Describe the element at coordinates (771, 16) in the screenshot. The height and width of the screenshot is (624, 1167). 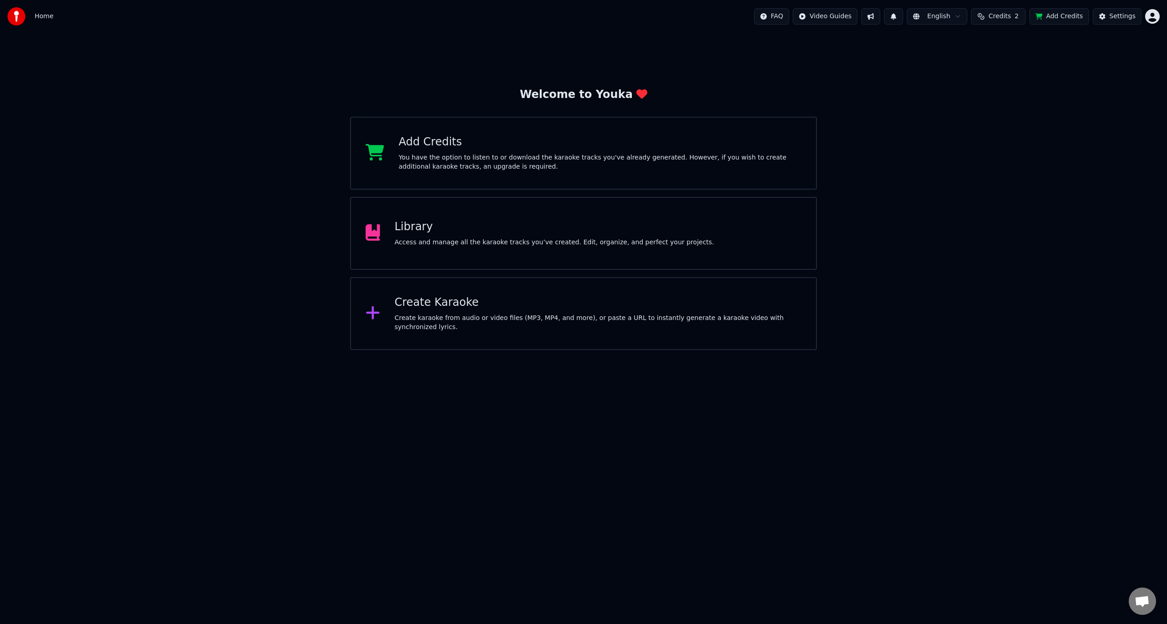
I see `button: FAQ` at that location.